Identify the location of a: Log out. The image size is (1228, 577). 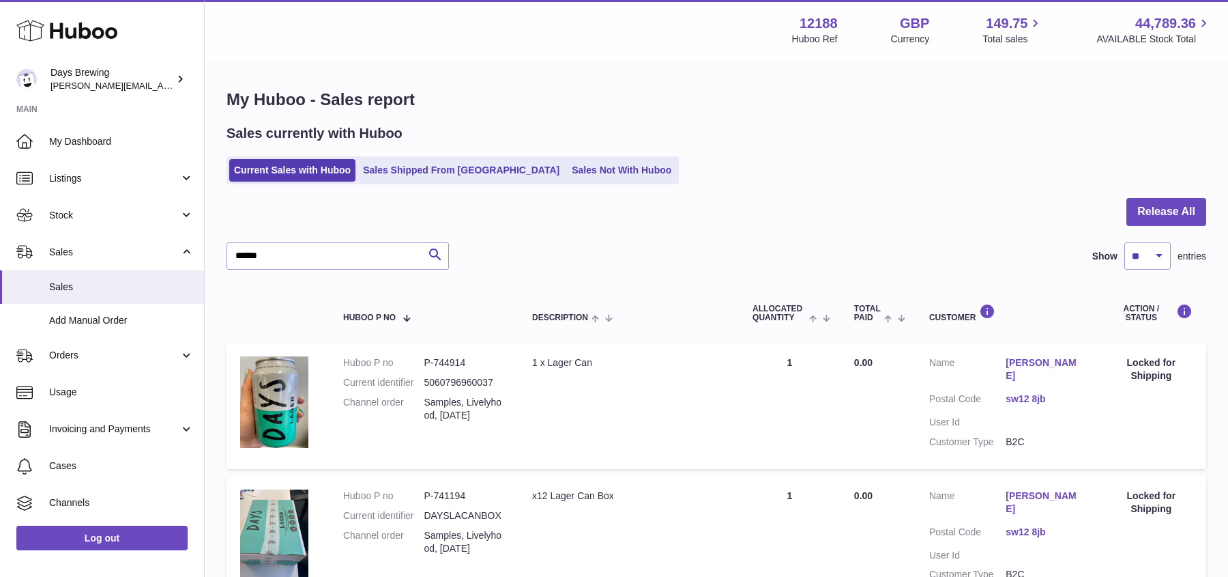
(102, 538).